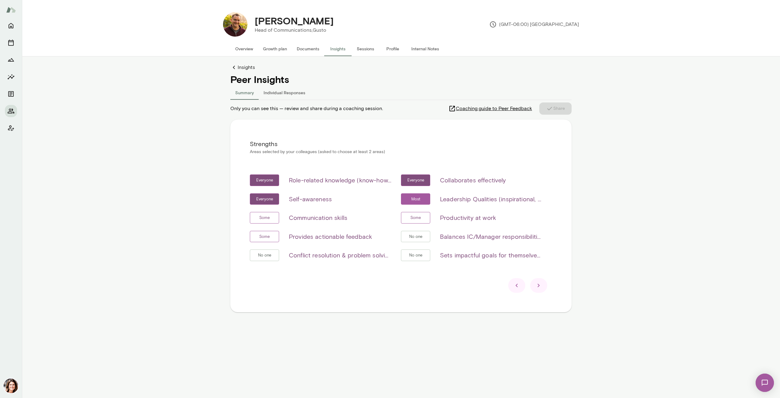 The image size is (780, 398). What do you see at coordinates (11, 10) in the screenshot?
I see `img: Mento` at bounding box center [11, 10].